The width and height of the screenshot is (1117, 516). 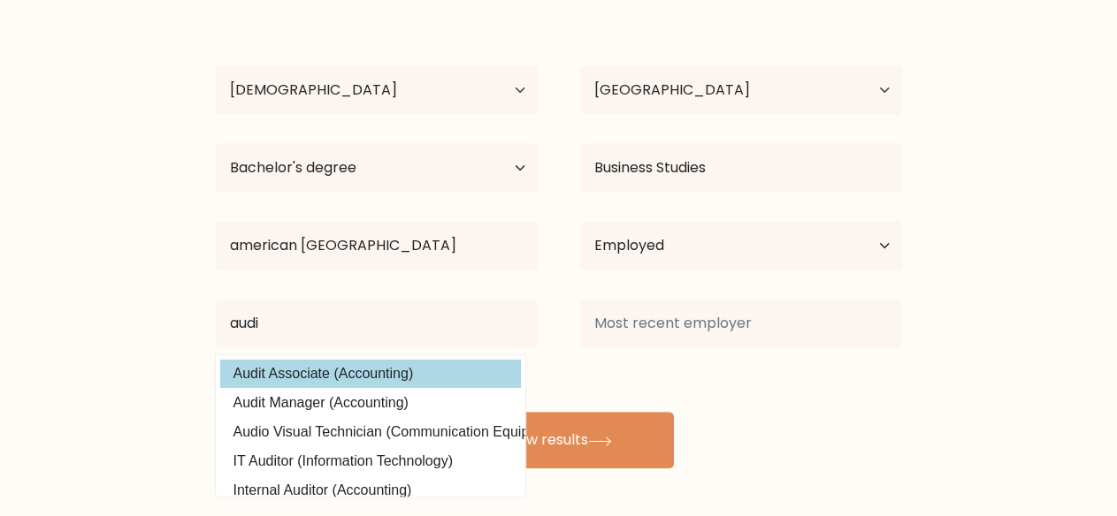 What do you see at coordinates (741, 324) in the screenshot?
I see `input: Most recent employer` at bounding box center [741, 324].